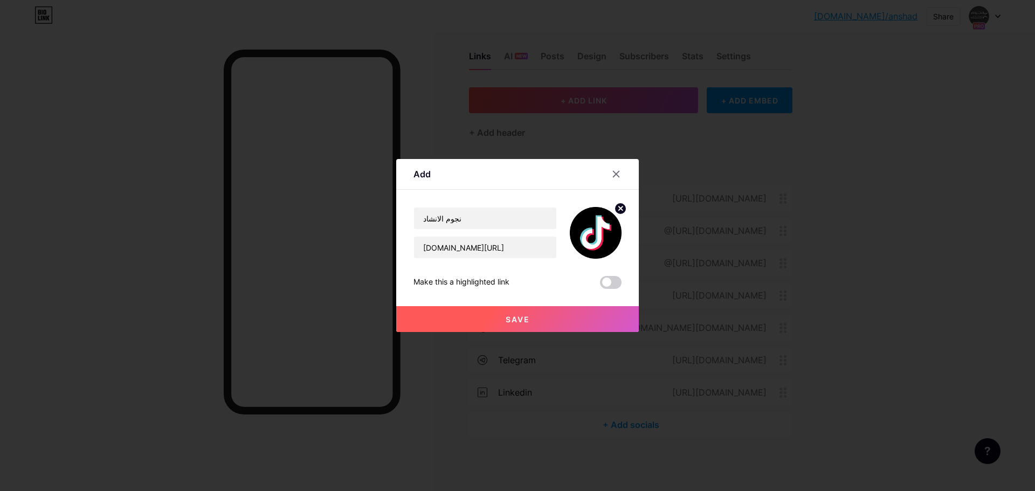  What do you see at coordinates (517, 319) in the screenshot?
I see `button: Save` at bounding box center [517, 319].